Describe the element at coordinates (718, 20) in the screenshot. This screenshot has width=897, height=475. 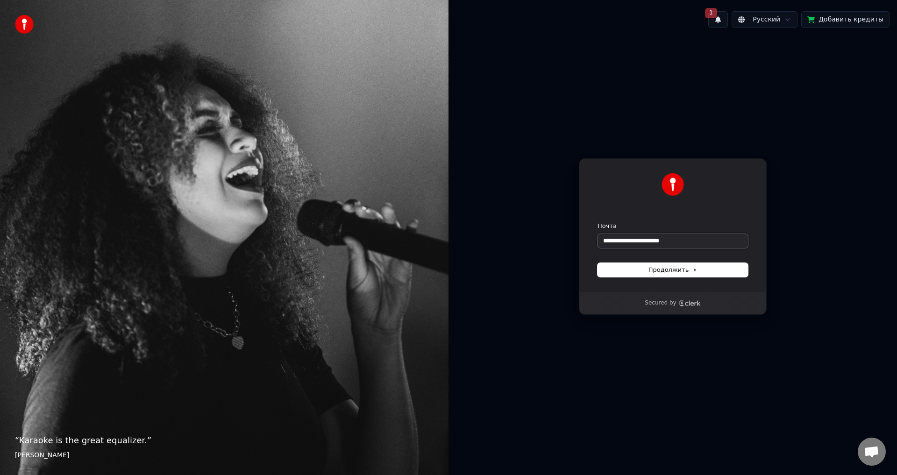
I see `button: 1` at that location.